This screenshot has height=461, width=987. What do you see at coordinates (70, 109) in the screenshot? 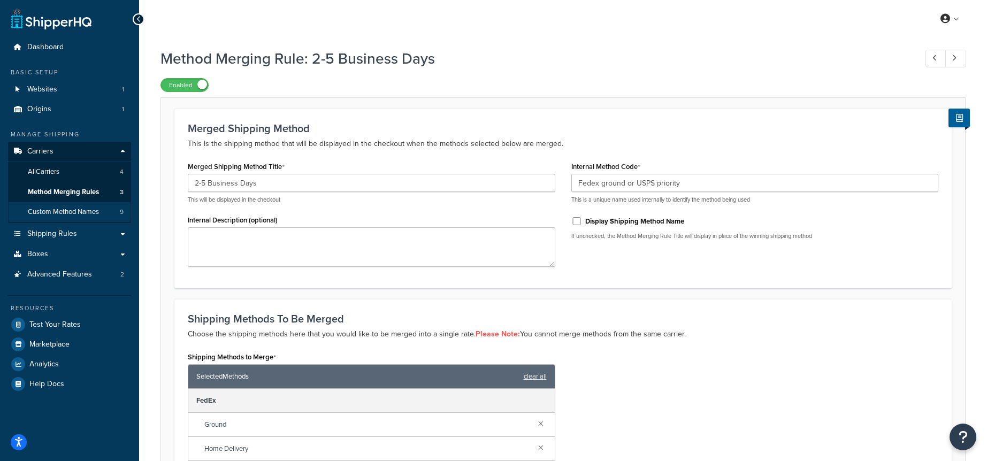
I see `li: Origins` at bounding box center [70, 109].